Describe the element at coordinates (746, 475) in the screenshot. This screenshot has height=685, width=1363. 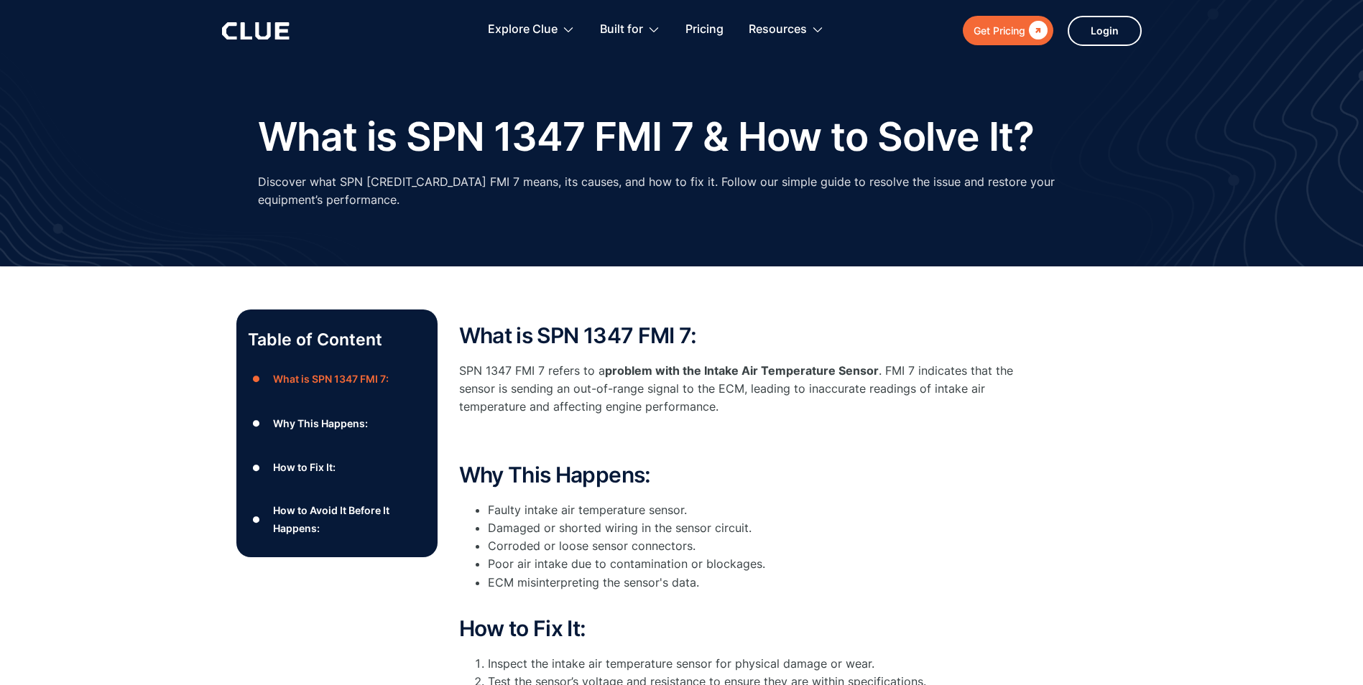
I see `h2: Why This Happens:` at that location.